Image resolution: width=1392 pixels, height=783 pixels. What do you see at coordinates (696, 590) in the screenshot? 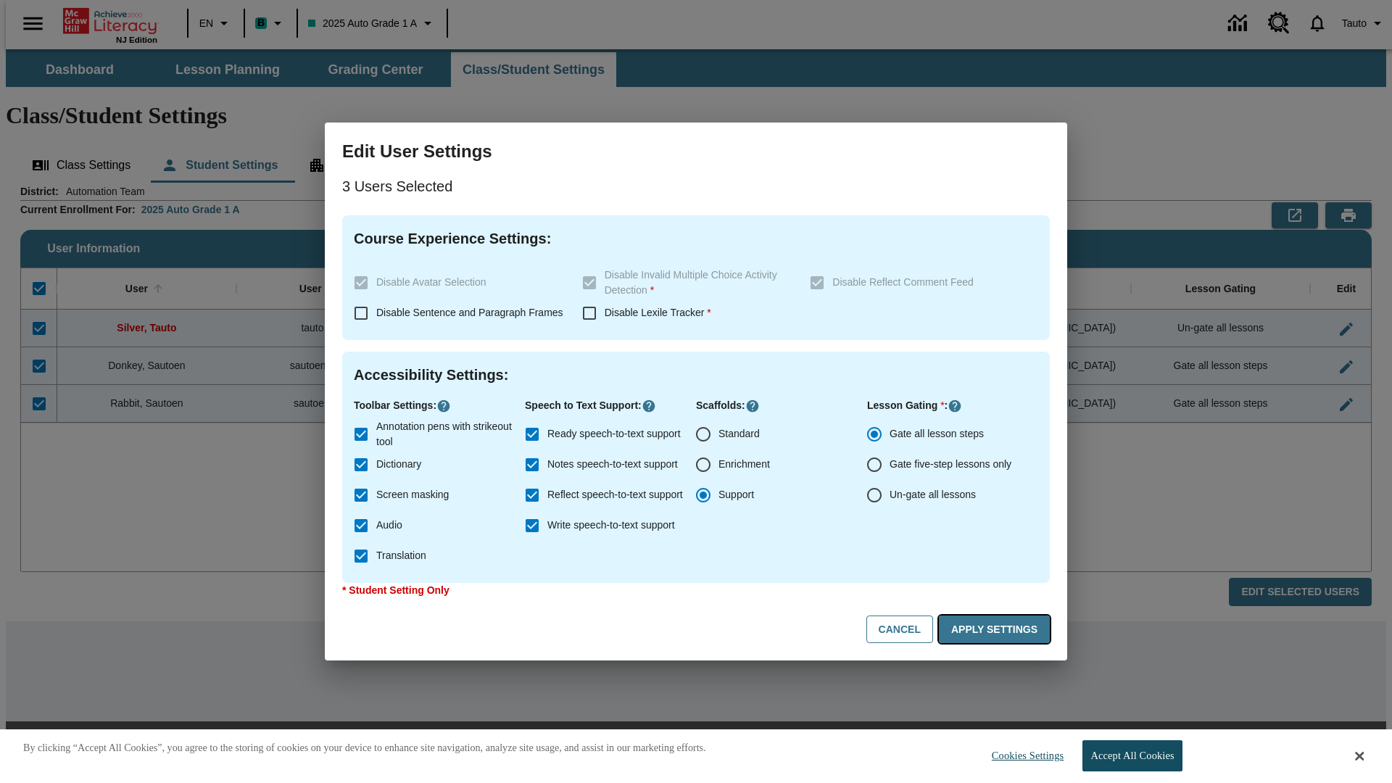
I see `p: * Student Setting Only` at bounding box center [696, 590].